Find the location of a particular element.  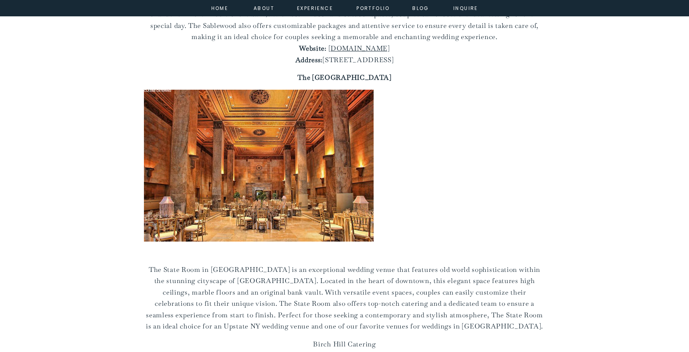

p: Birch Hill Catering is located at coordinates (345, 344).